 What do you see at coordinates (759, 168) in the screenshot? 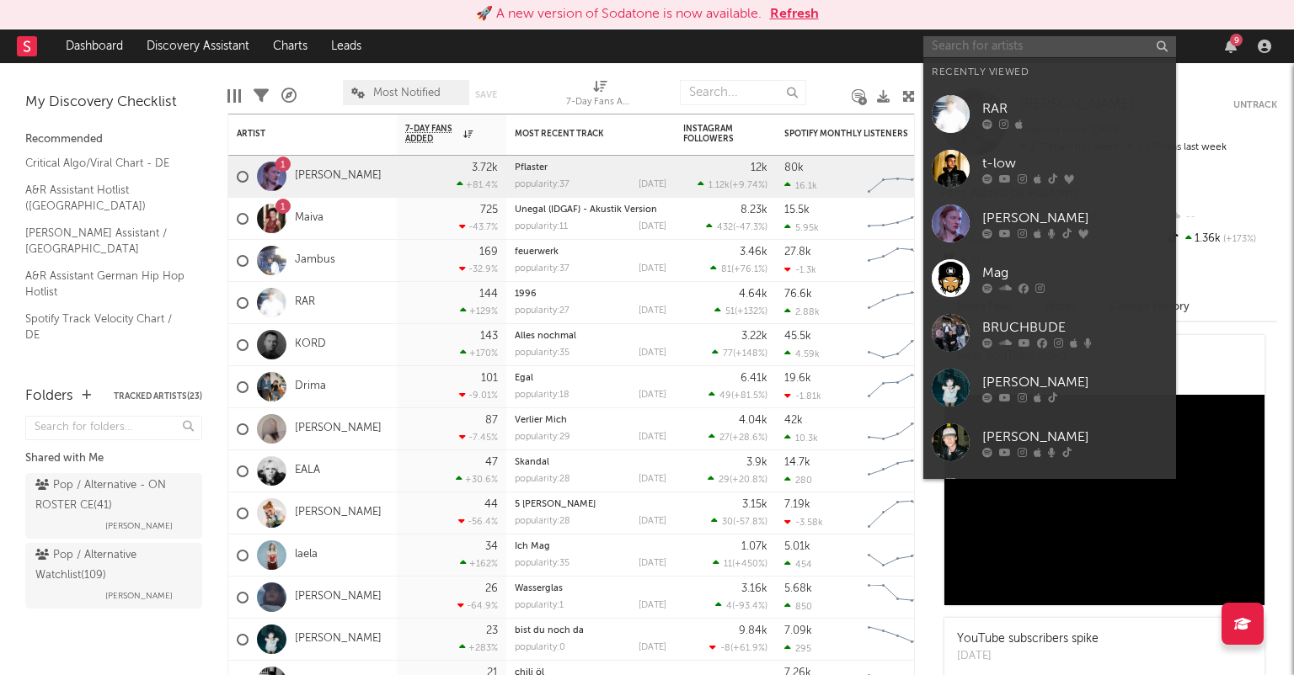
I see `div: 12k` at bounding box center [759, 168].